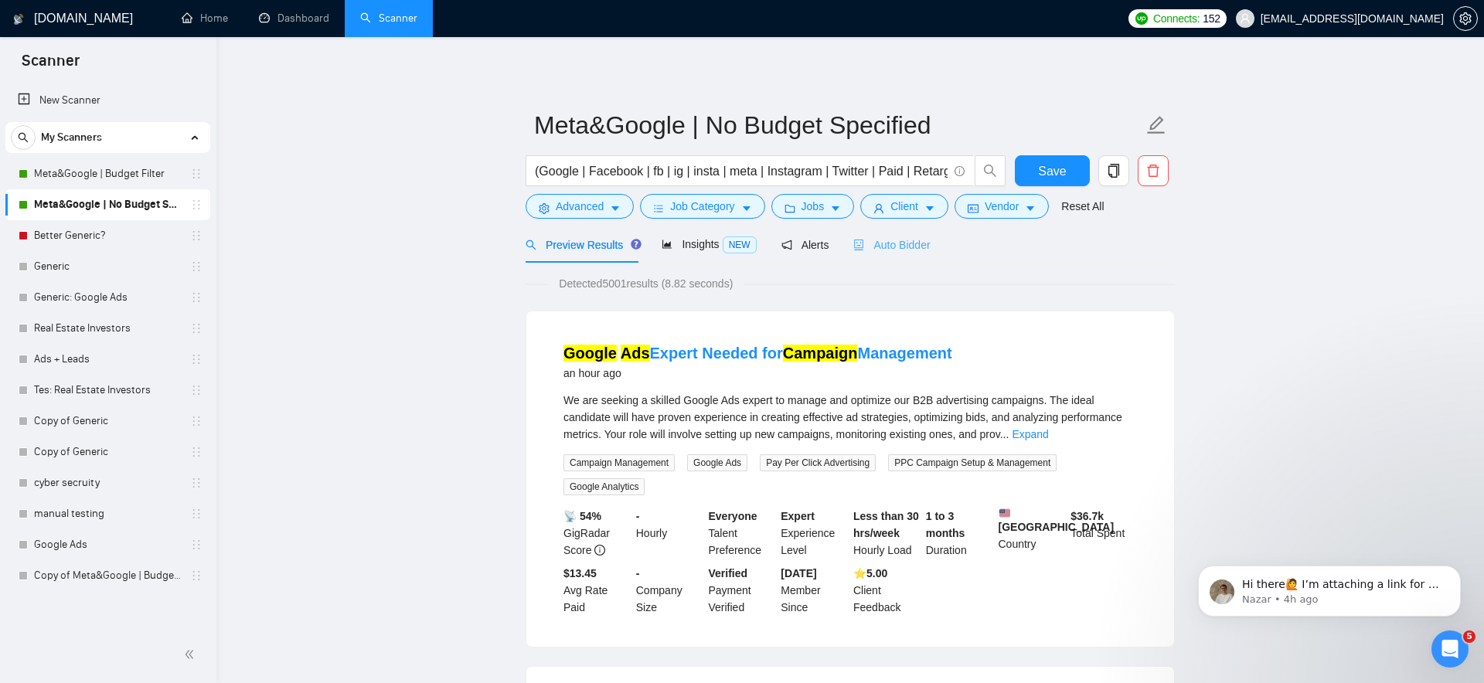 This screenshot has height=683, width=1484. Describe the element at coordinates (805, 245) in the screenshot. I see `span: Alerts` at that location.